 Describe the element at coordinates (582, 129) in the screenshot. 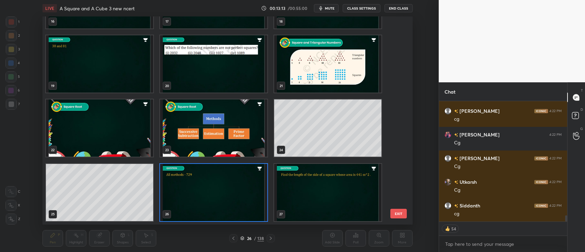

I see `p: G` at that location.